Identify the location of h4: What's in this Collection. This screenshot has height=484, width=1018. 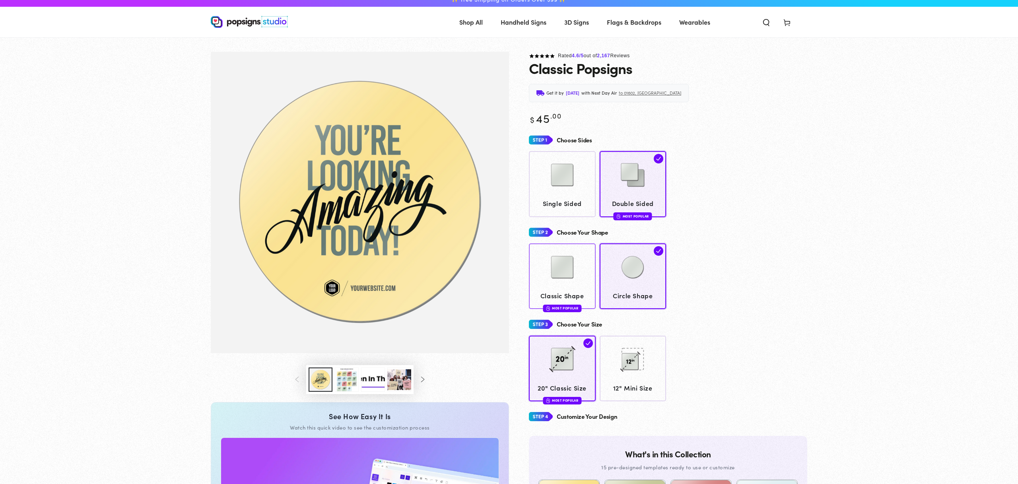
(668, 454).